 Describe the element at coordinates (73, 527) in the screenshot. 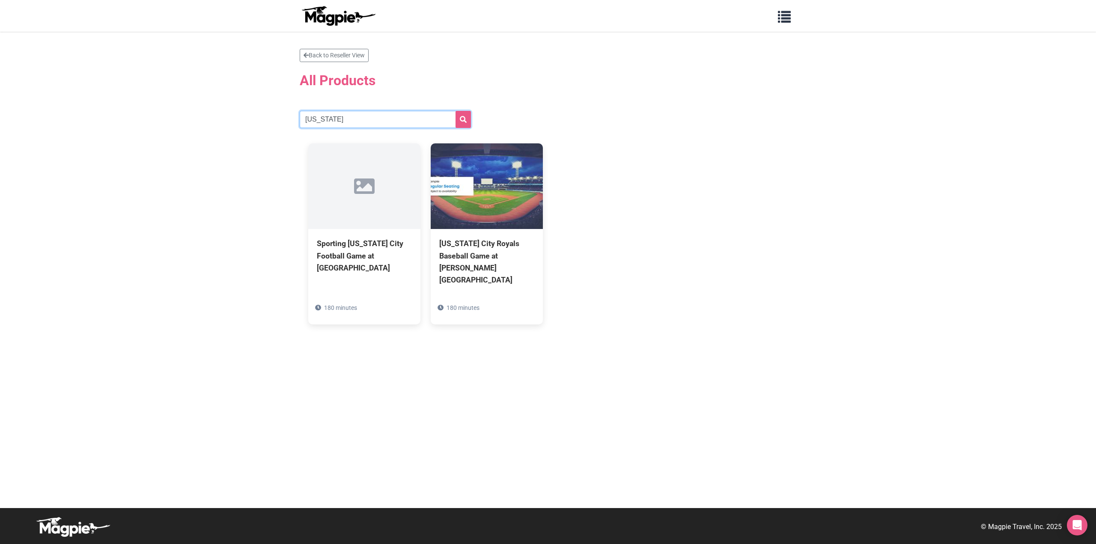

I see `img: logo-white-d94fa1abed81b67a048b3d0f0ab5b955.png` at that location.